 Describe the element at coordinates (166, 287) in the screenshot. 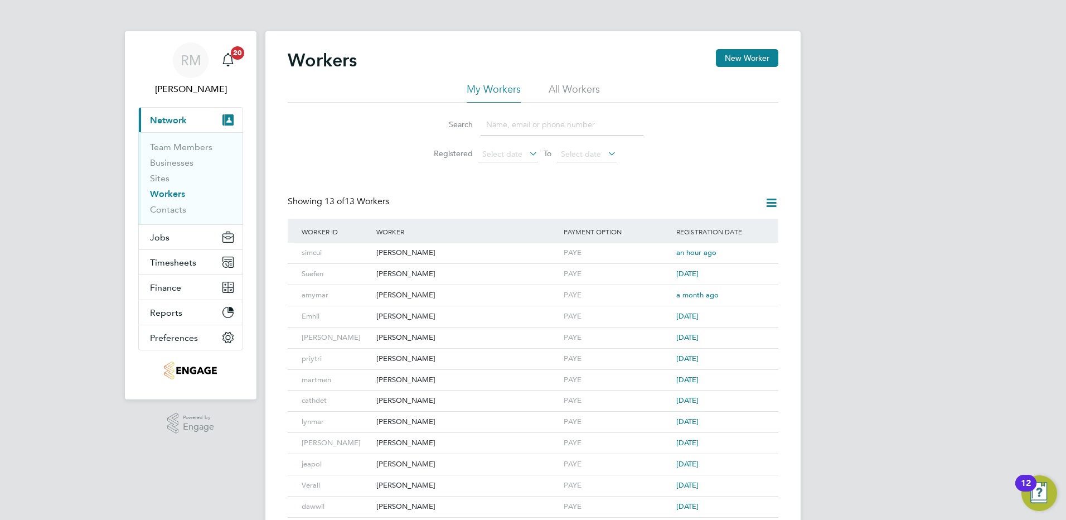

I see `span: Finance` at that location.